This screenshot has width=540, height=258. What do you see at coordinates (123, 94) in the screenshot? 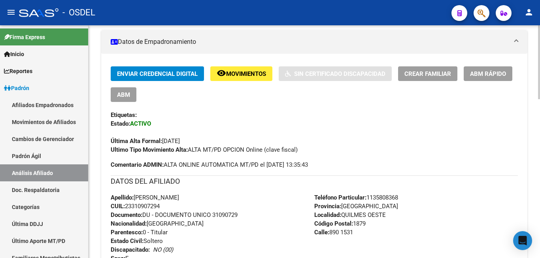
I see `button: ABM` at bounding box center [123, 94].